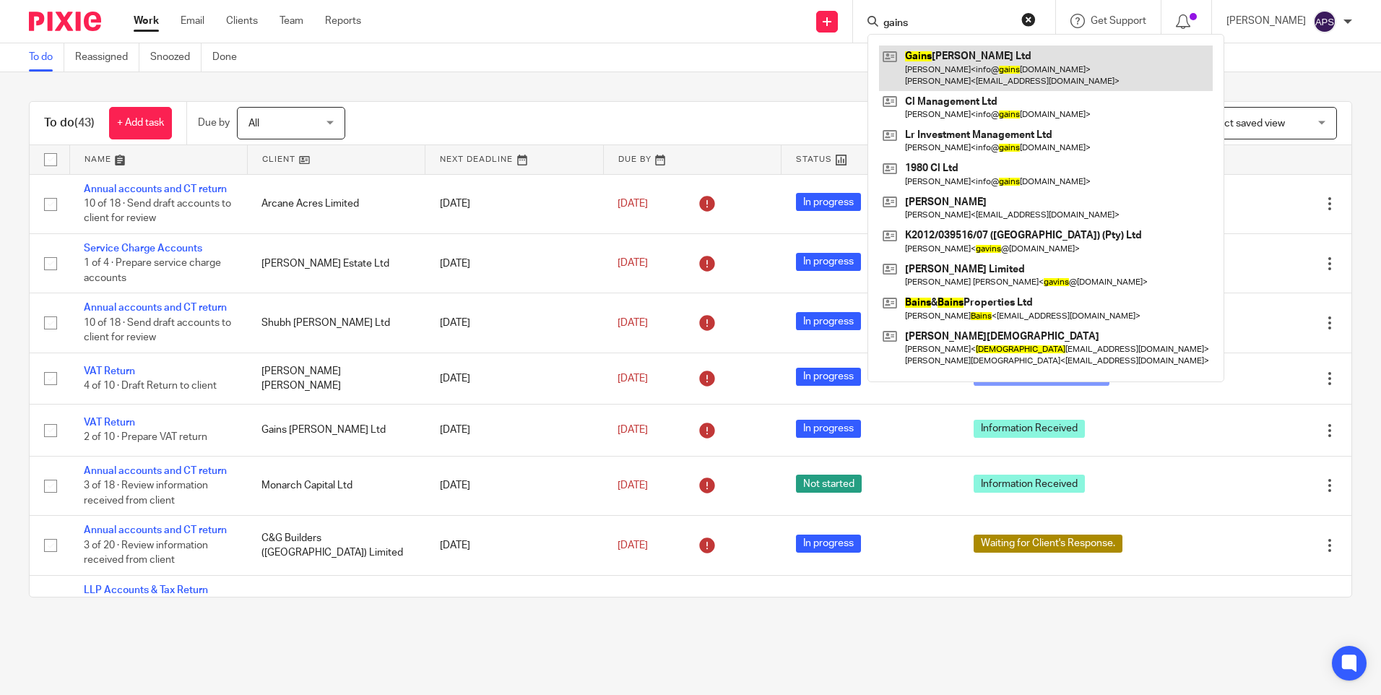 The image size is (1381, 695). What do you see at coordinates (253, 123) in the screenshot?
I see `span: All` at bounding box center [253, 123].